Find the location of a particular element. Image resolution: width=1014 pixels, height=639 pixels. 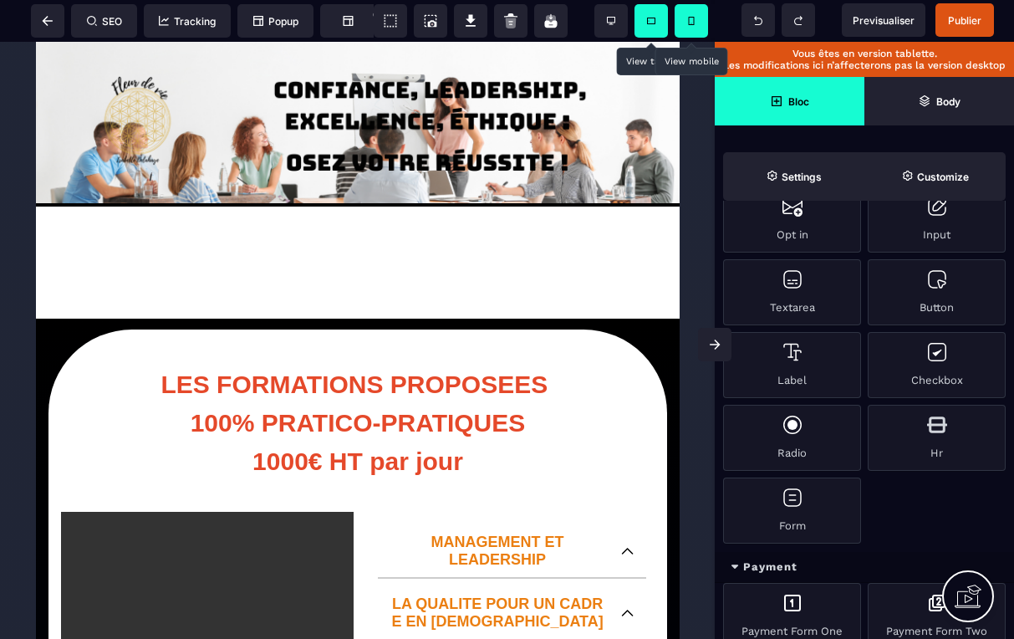

div: Payment is located at coordinates (865, 567).